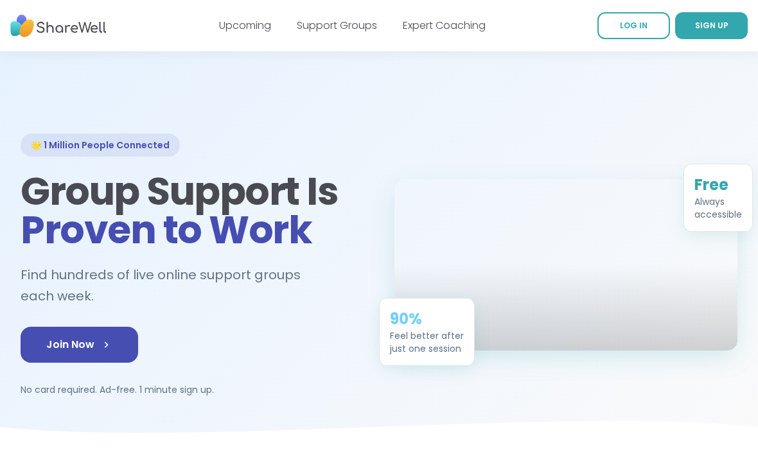 This screenshot has width=758, height=450. What do you see at coordinates (718, 208) in the screenshot?
I see `div: Always accessible` at bounding box center [718, 208].